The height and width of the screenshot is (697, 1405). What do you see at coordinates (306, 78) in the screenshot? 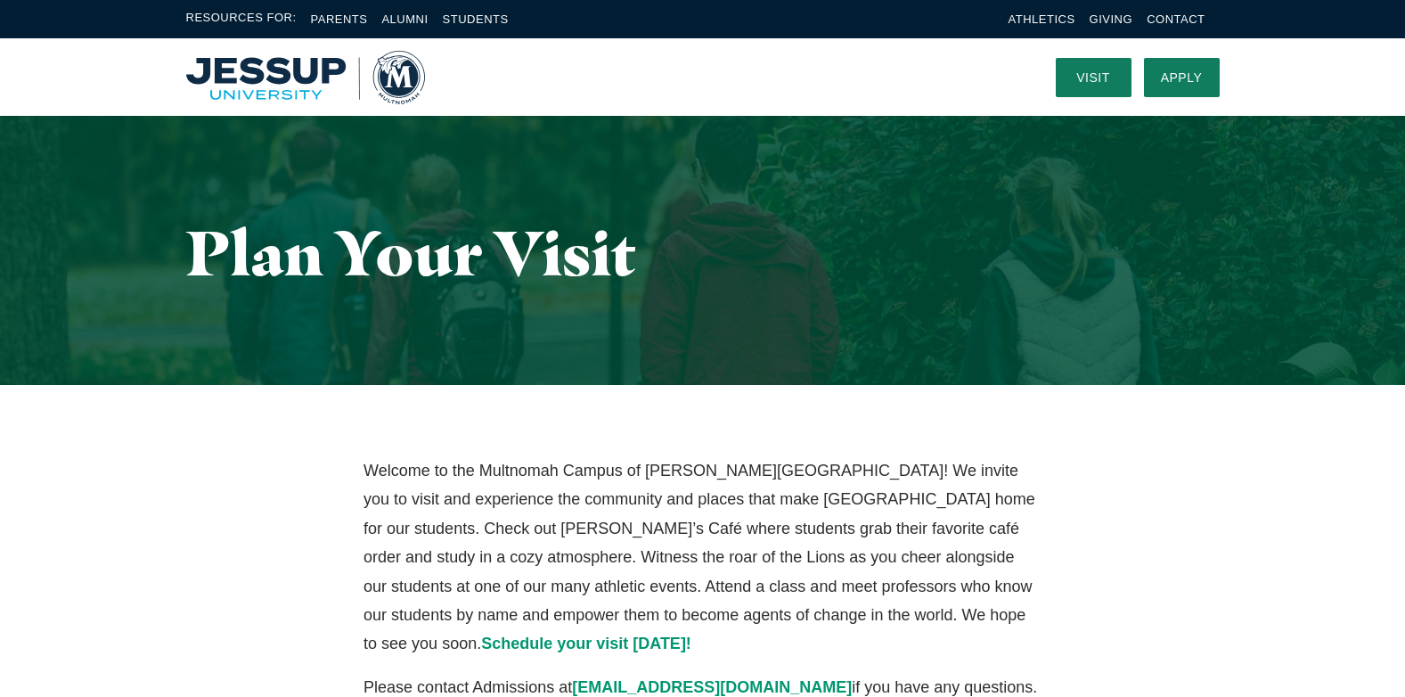
I see `img: Multnomah University Logo` at bounding box center [306, 78].